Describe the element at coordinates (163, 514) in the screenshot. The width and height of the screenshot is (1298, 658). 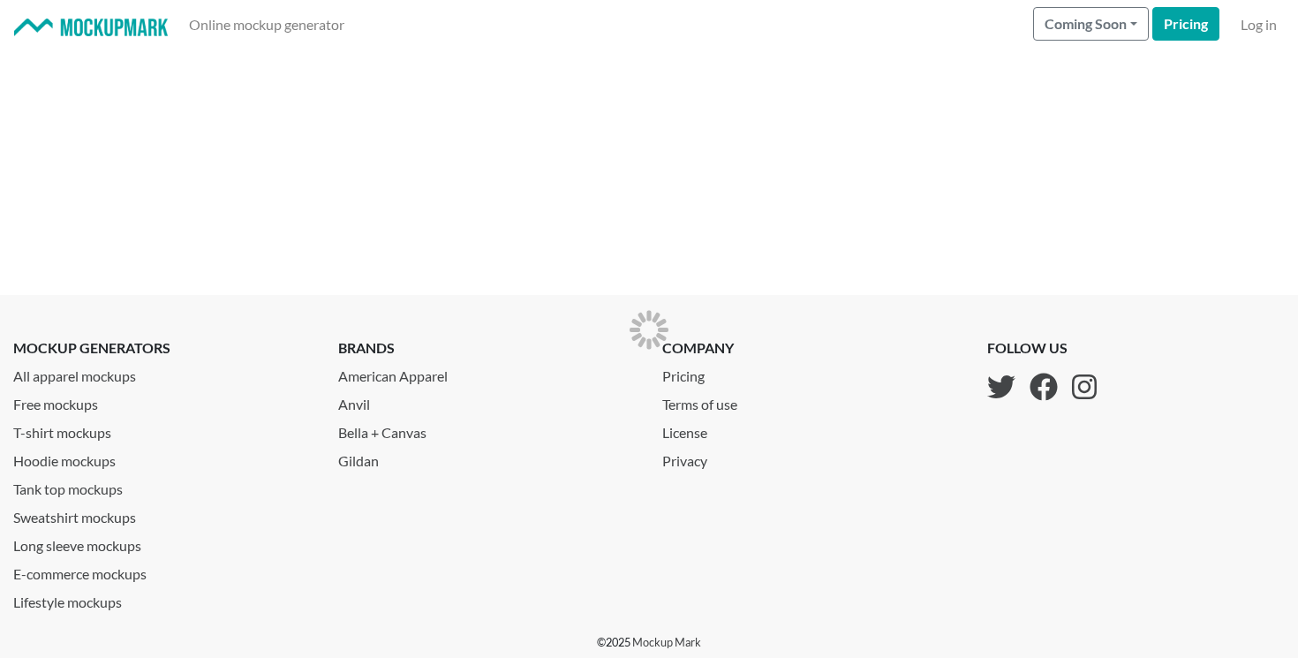
I see `a: Sweatshirt mockups` at that location.